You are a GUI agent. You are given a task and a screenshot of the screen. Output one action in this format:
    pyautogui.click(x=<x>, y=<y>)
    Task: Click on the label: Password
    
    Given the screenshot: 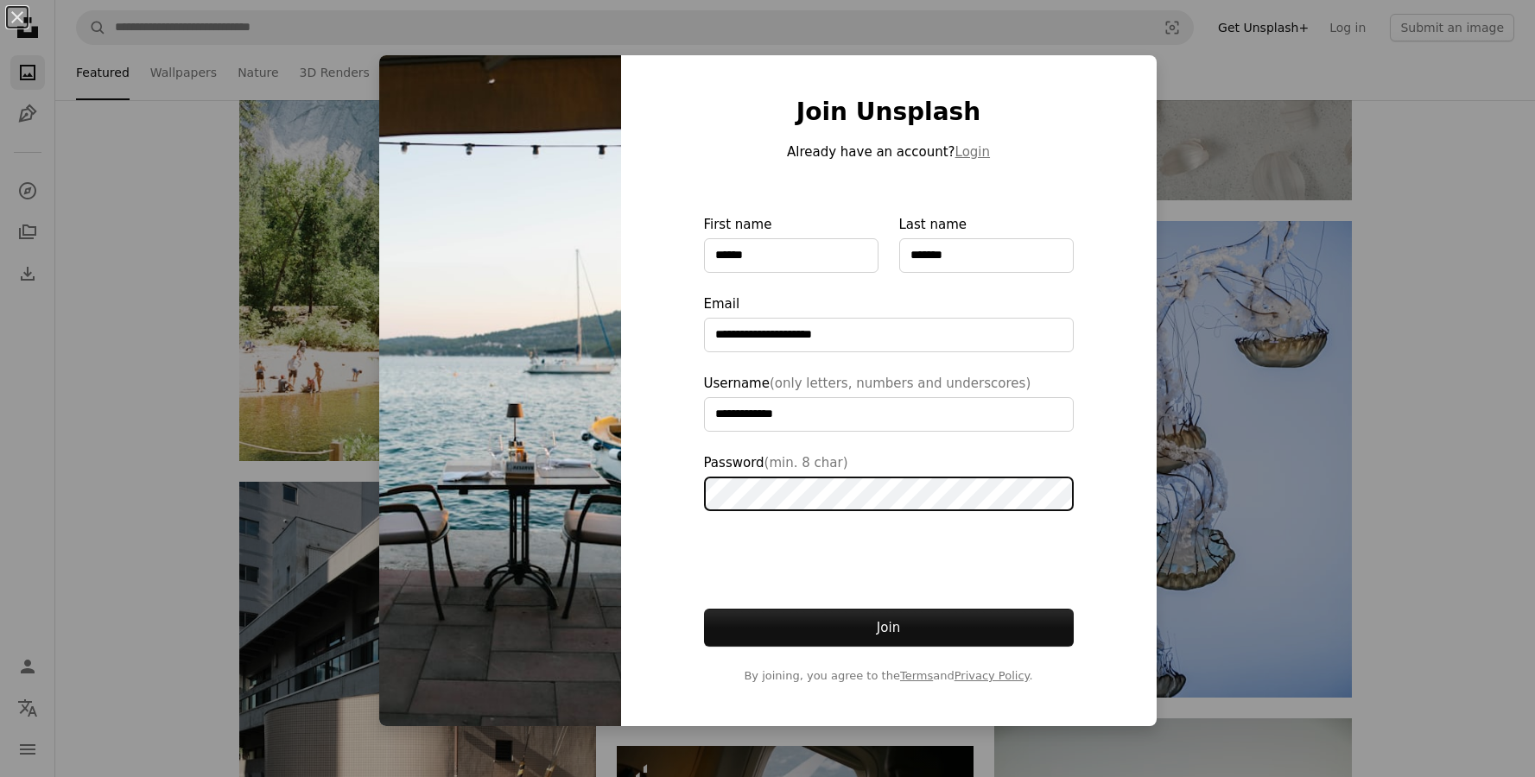 What is the action you would take?
    pyautogui.click(x=889, y=482)
    